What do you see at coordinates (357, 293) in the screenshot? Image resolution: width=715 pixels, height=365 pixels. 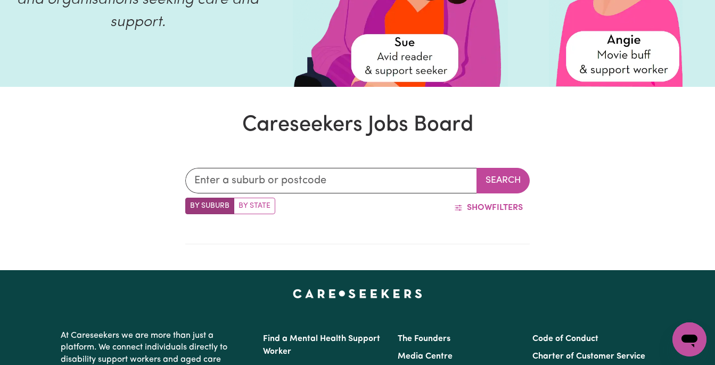 I see `a: Careseekers home page` at bounding box center [357, 293].